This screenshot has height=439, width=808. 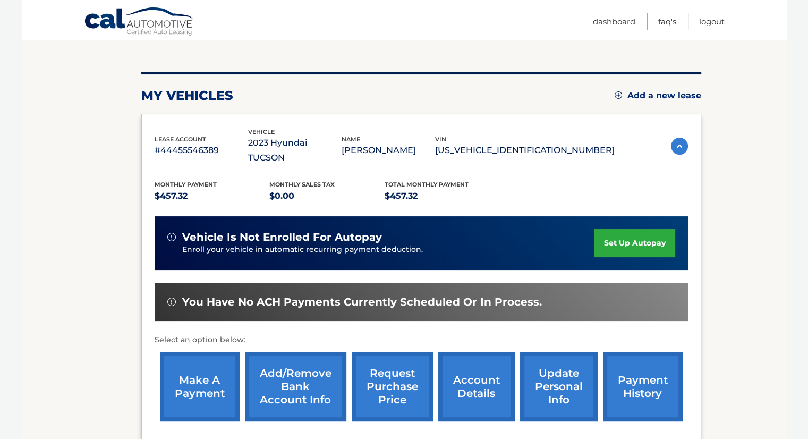 I want to click on img: accordion-active.svg, so click(x=679, y=146).